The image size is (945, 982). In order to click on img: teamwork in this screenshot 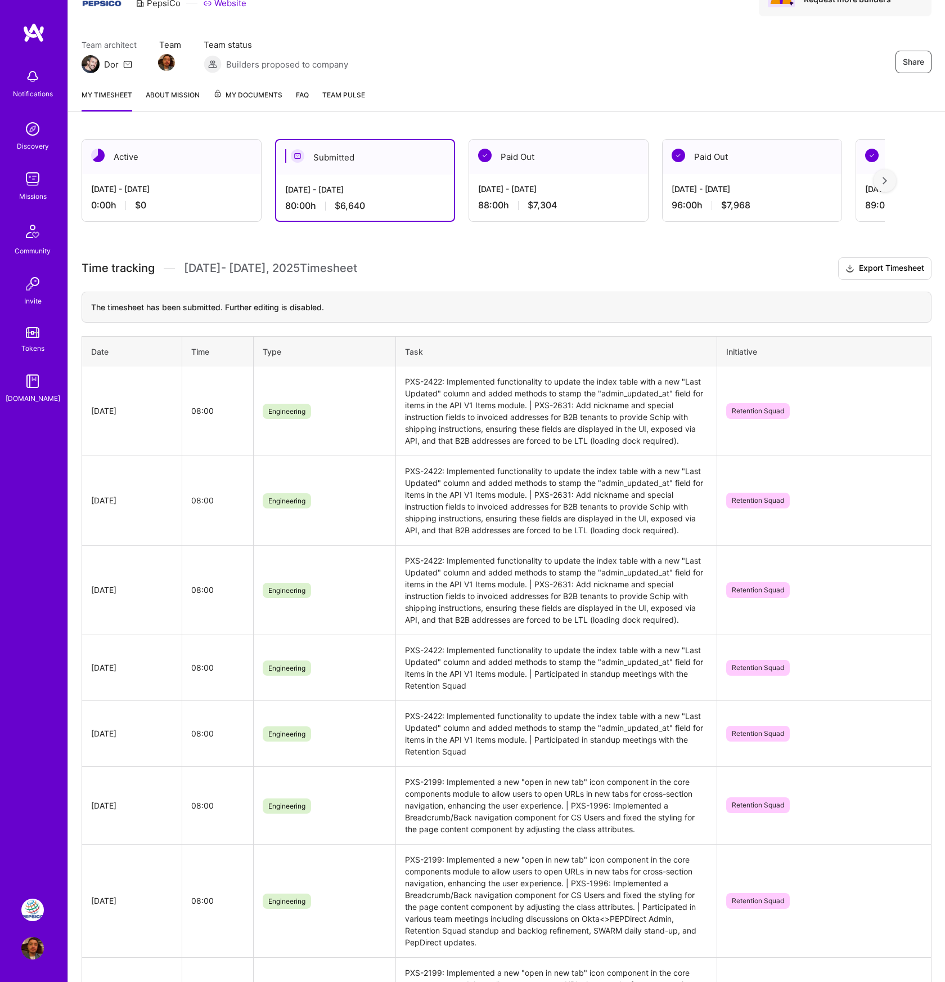, I will do `click(33, 179)`.